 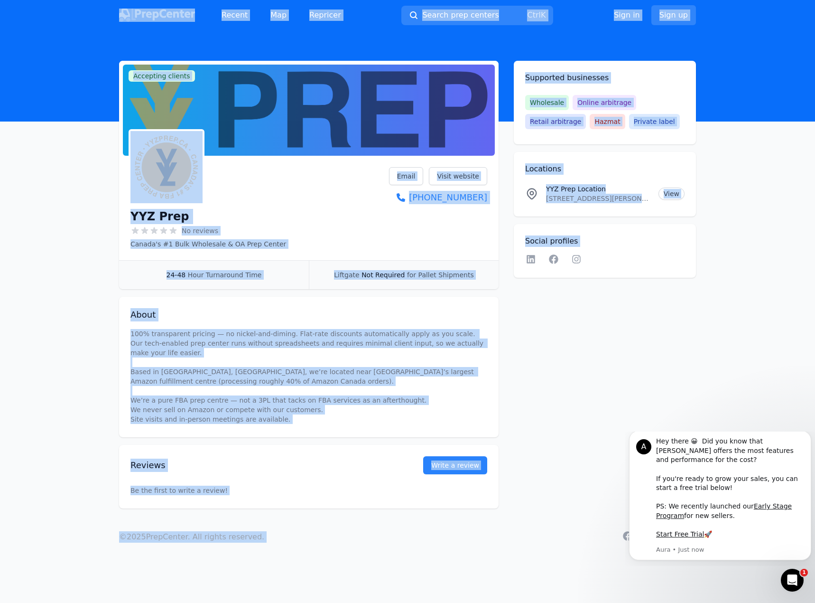 I want to click on kbd: K, so click(x=543, y=15).